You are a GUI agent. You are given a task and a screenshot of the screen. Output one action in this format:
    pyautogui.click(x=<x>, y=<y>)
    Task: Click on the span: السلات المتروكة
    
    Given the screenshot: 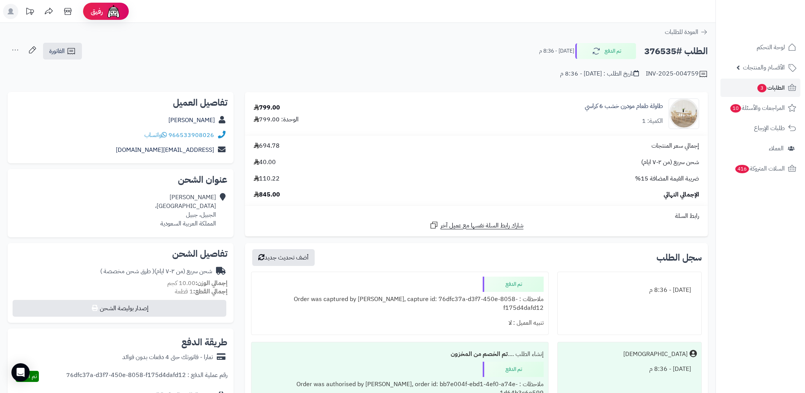 What is the action you would take?
    pyautogui.click(x=760, y=168)
    